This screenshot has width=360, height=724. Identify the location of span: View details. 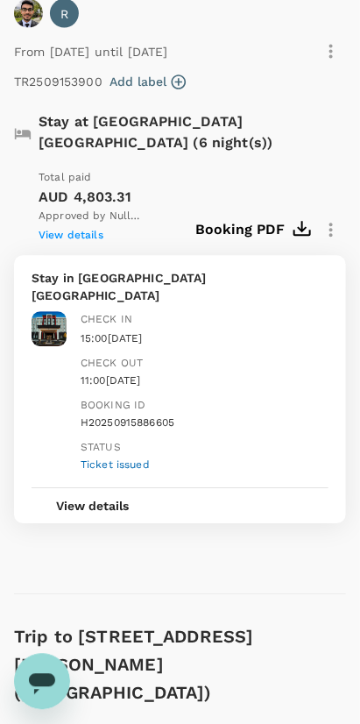
(71, 236).